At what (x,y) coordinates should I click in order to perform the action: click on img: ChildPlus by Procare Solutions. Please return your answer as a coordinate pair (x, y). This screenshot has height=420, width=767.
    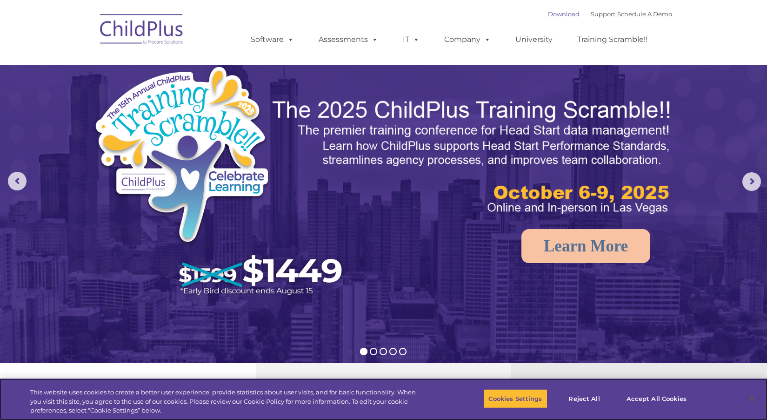
    Looking at the image, I should click on (142, 31).